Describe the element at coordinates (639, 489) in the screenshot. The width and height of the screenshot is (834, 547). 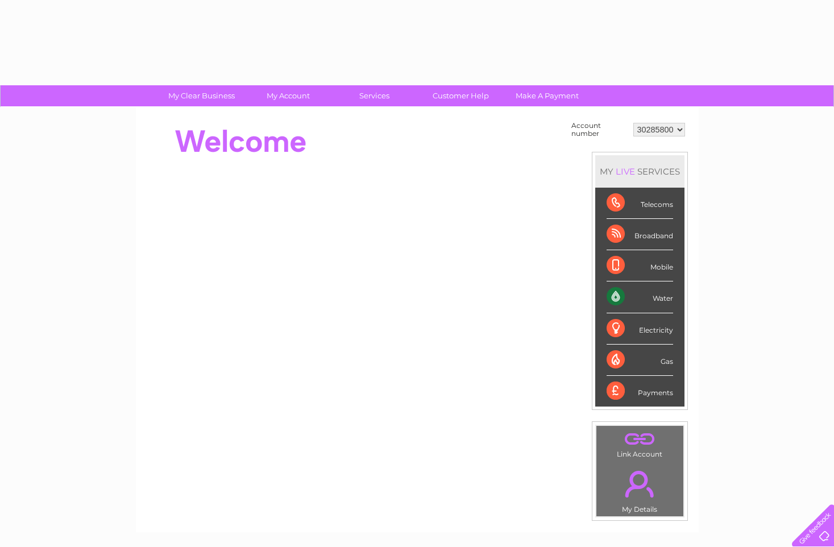
I see `td: My Details` at that location.